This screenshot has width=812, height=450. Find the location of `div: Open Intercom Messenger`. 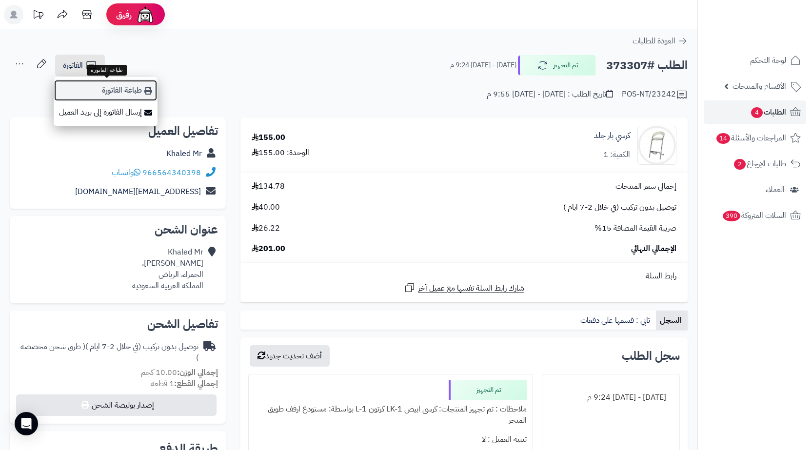

div: Open Intercom Messenger is located at coordinates (26, 424).